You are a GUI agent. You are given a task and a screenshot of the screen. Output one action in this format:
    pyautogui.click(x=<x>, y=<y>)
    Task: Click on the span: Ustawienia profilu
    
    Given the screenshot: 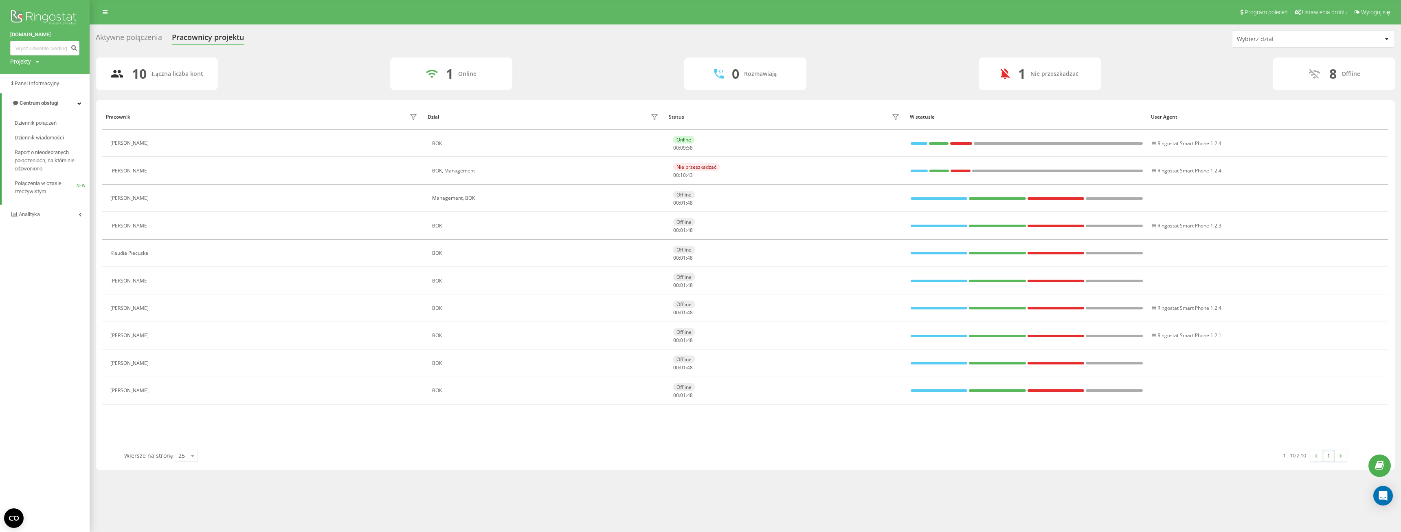 What is the action you would take?
    pyautogui.click(x=1325, y=12)
    